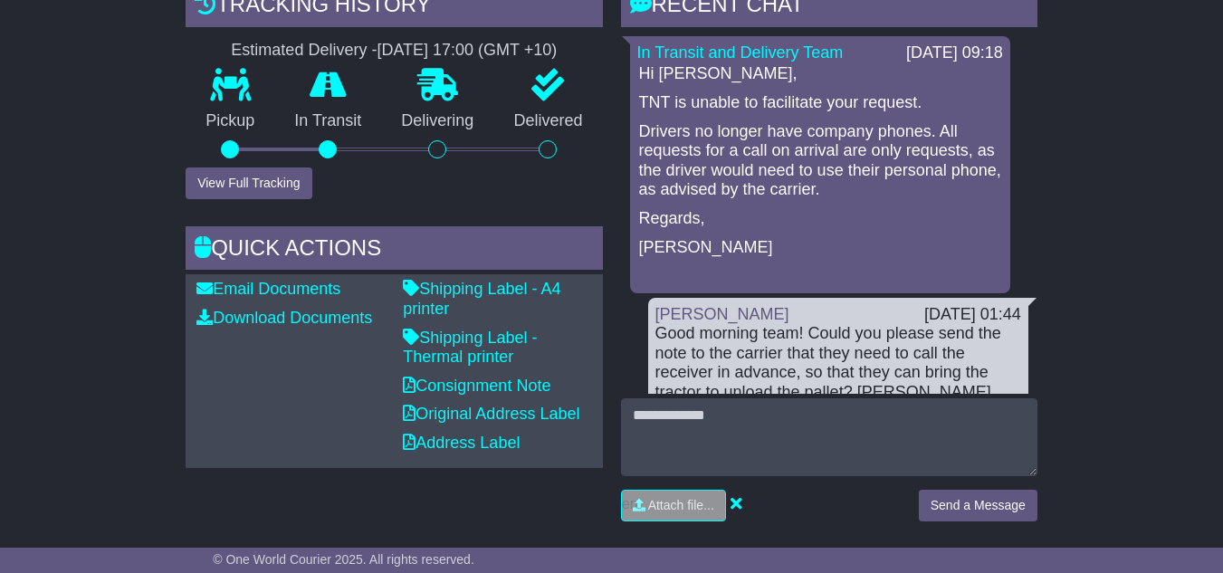 Image resolution: width=1223 pixels, height=573 pixels. What do you see at coordinates (248, 183) in the screenshot?
I see `button: View Full Tracking` at bounding box center [248, 183].